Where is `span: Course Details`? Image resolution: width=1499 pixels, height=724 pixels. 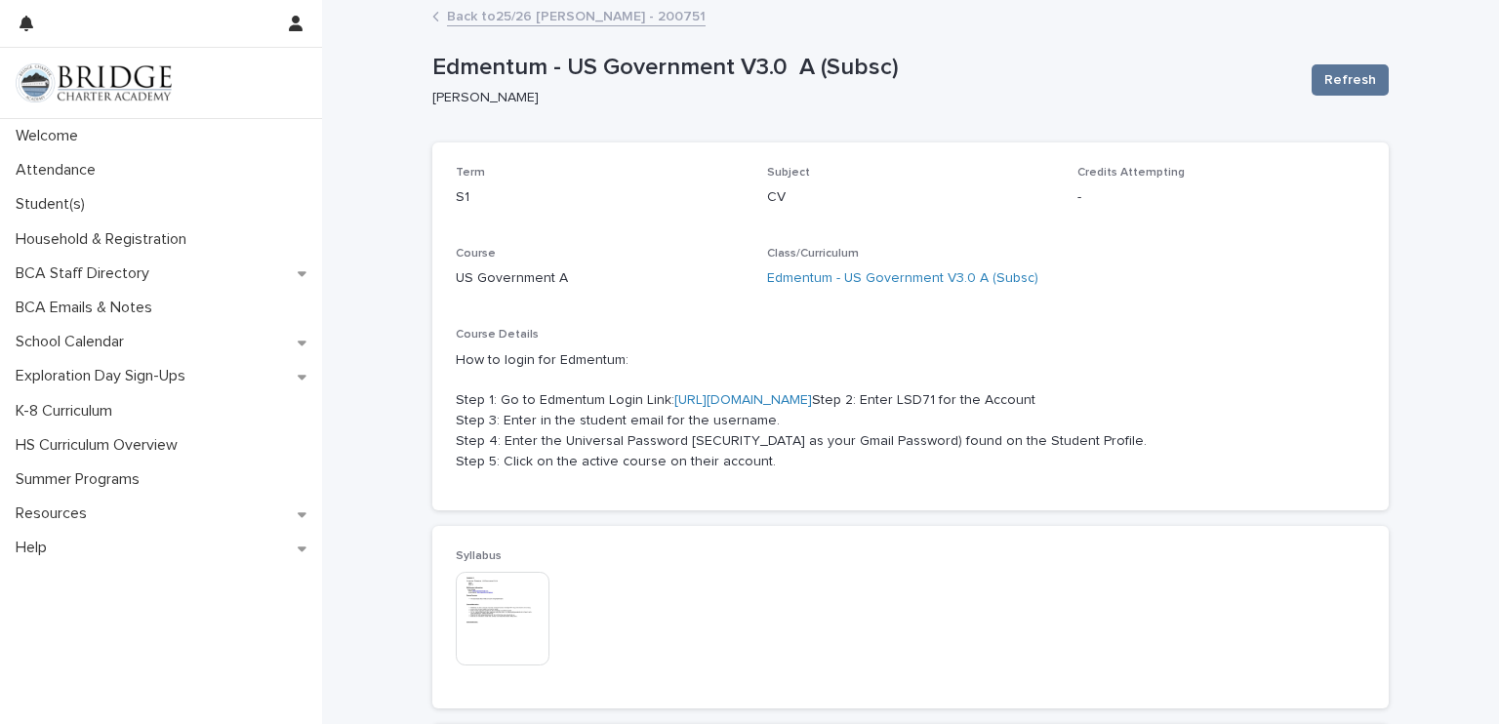
span: Course Details is located at coordinates (497, 335).